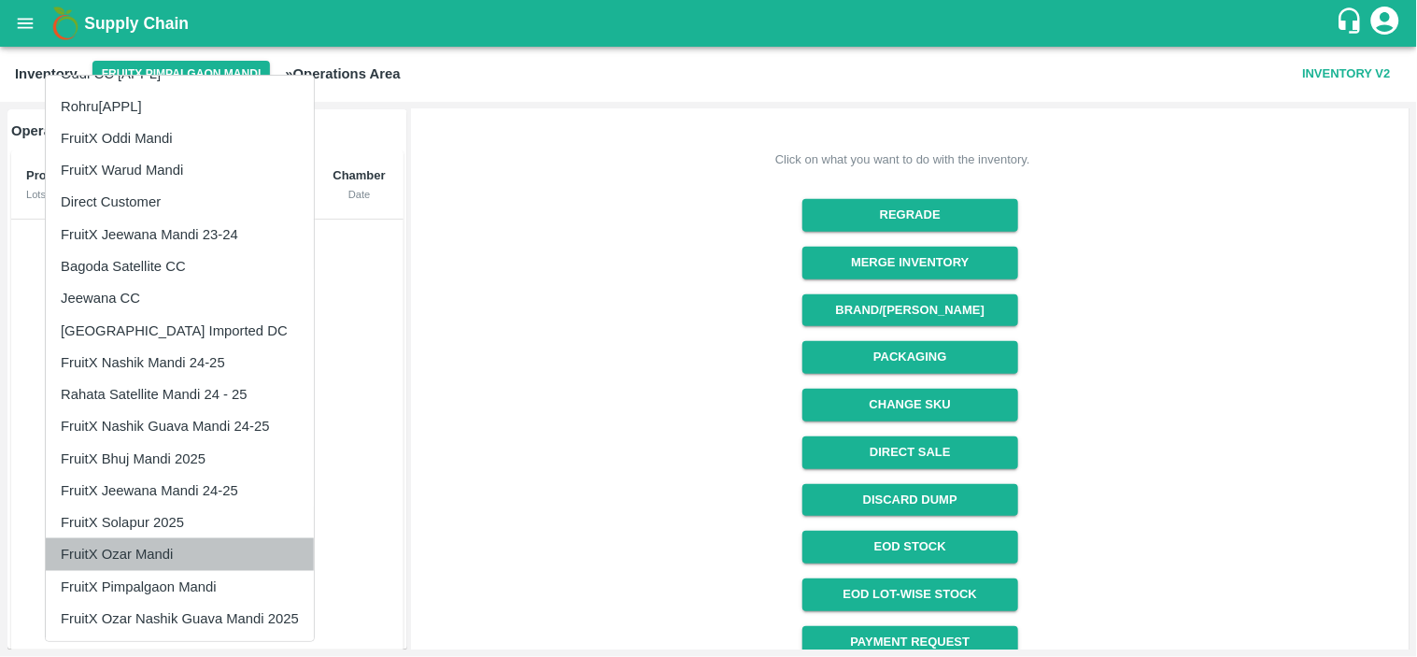  Describe the element at coordinates (179, 554) in the screenshot. I see `li: FruitX Ozar Mandi` at that location.